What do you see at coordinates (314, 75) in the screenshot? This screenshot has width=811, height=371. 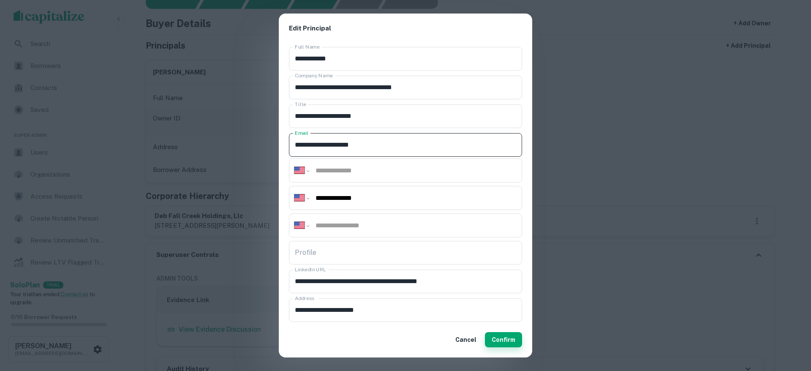 I see `label: Company Name` at bounding box center [314, 75].